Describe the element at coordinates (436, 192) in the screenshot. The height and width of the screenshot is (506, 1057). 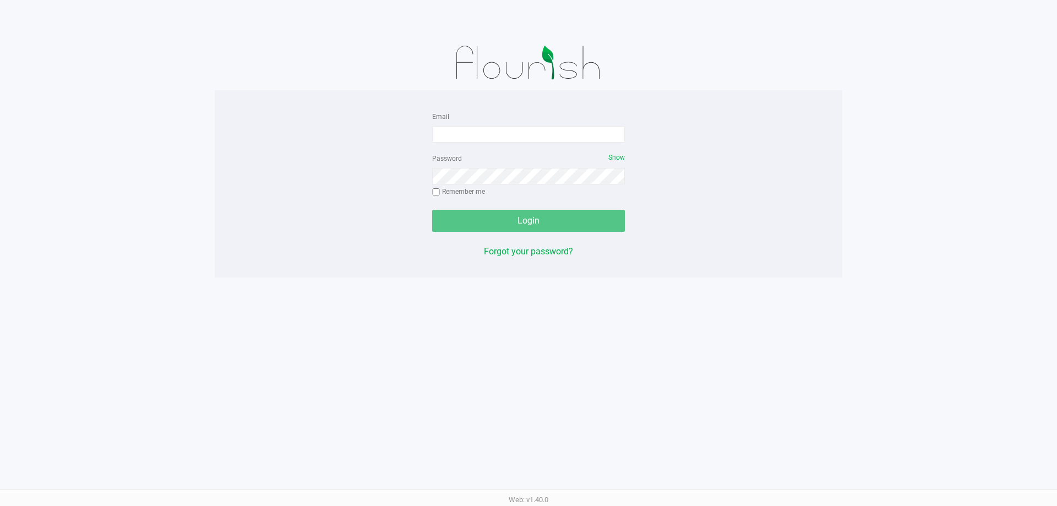
I see `input: Remember me` at that location.